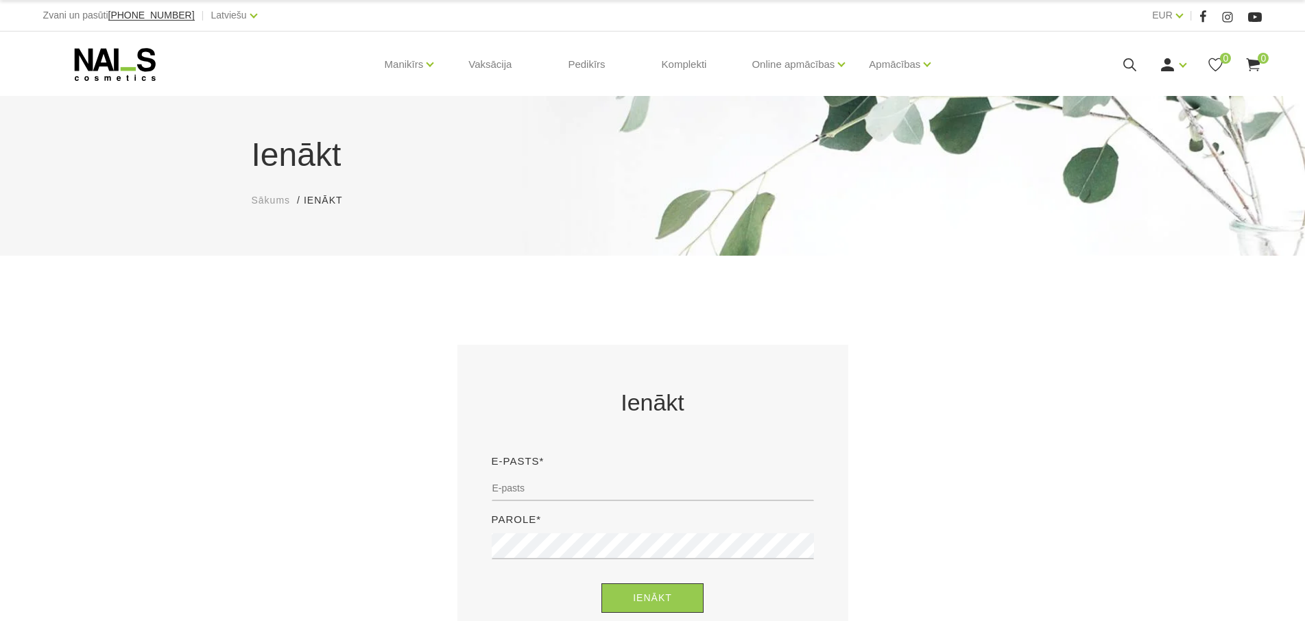 The image size is (1305, 621). Describe the element at coordinates (793, 64) in the screenshot. I see `a: Online apmācības` at that location.